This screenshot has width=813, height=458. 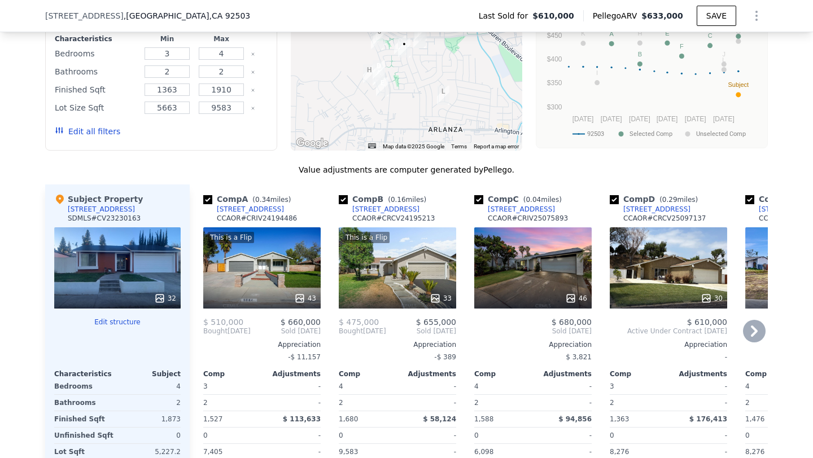 What do you see at coordinates (348, 419) in the screenshot?
I see `span: 1,680` at bounding box center [348, 419].